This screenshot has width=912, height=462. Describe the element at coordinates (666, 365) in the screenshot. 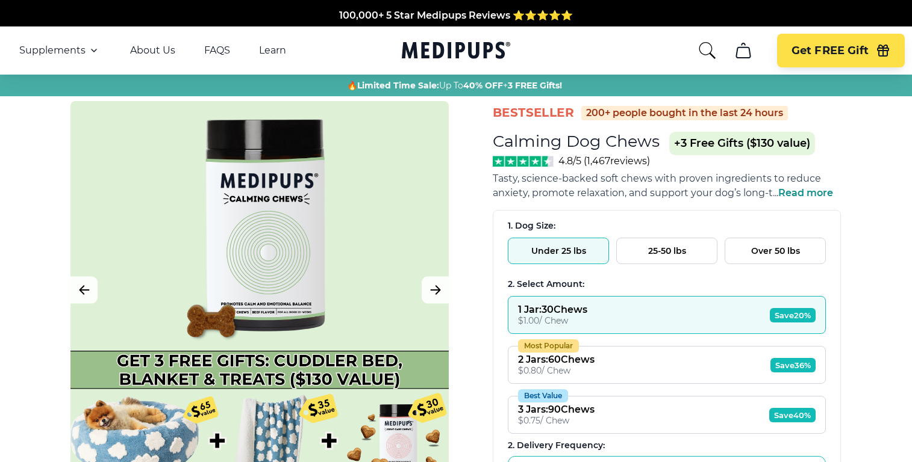

I see `button: Most Popular2 Jars:60Chews$0.80/ ChewSave36%` at that location.